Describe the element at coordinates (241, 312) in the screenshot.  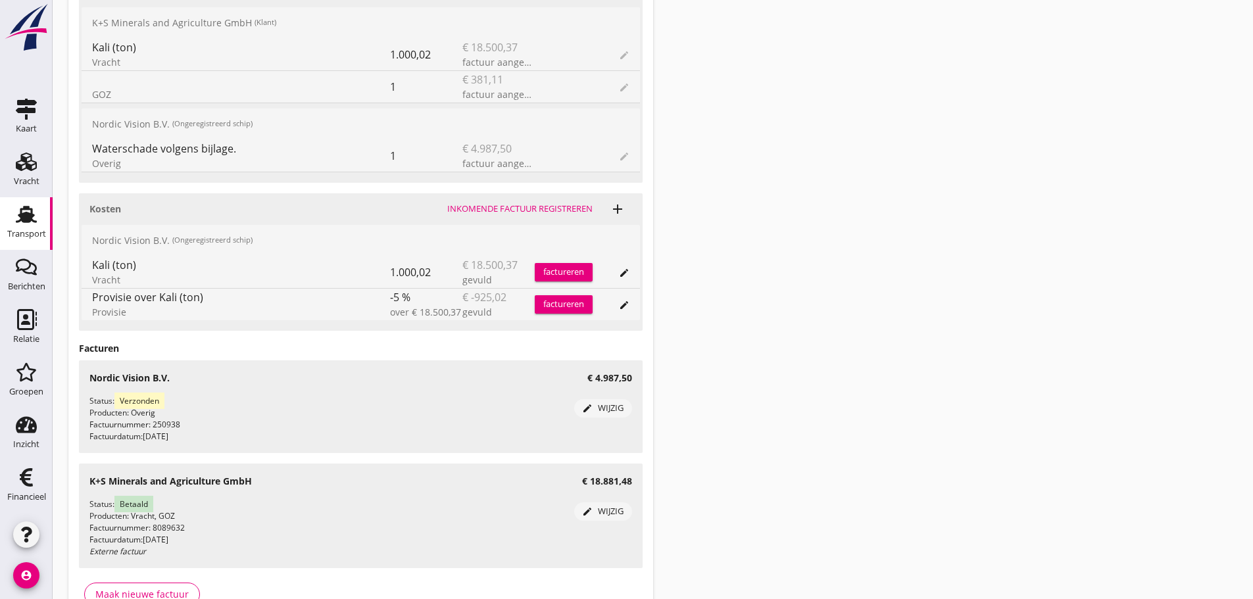
I see `div: Provisie` at that location.